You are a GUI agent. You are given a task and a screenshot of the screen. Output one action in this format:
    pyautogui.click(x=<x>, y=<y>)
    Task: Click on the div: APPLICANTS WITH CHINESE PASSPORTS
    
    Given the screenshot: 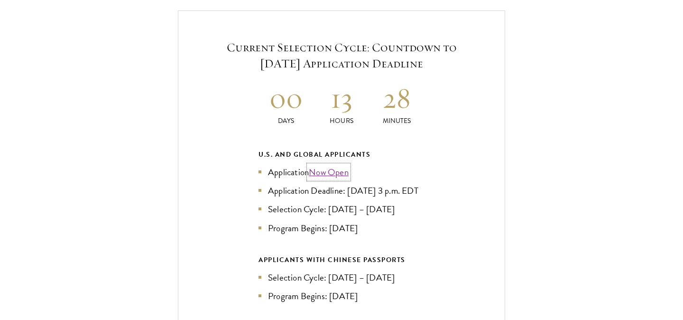 What is the action you would take?
    pyautogui.click(x=342, y=260)
    